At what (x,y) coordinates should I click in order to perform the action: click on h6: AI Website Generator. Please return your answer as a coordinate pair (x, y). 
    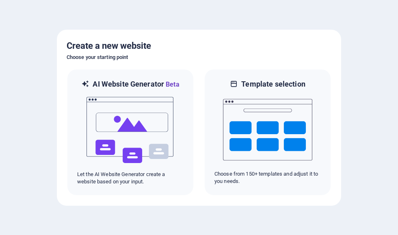
    Looking at the image, I should click on (136, 84).